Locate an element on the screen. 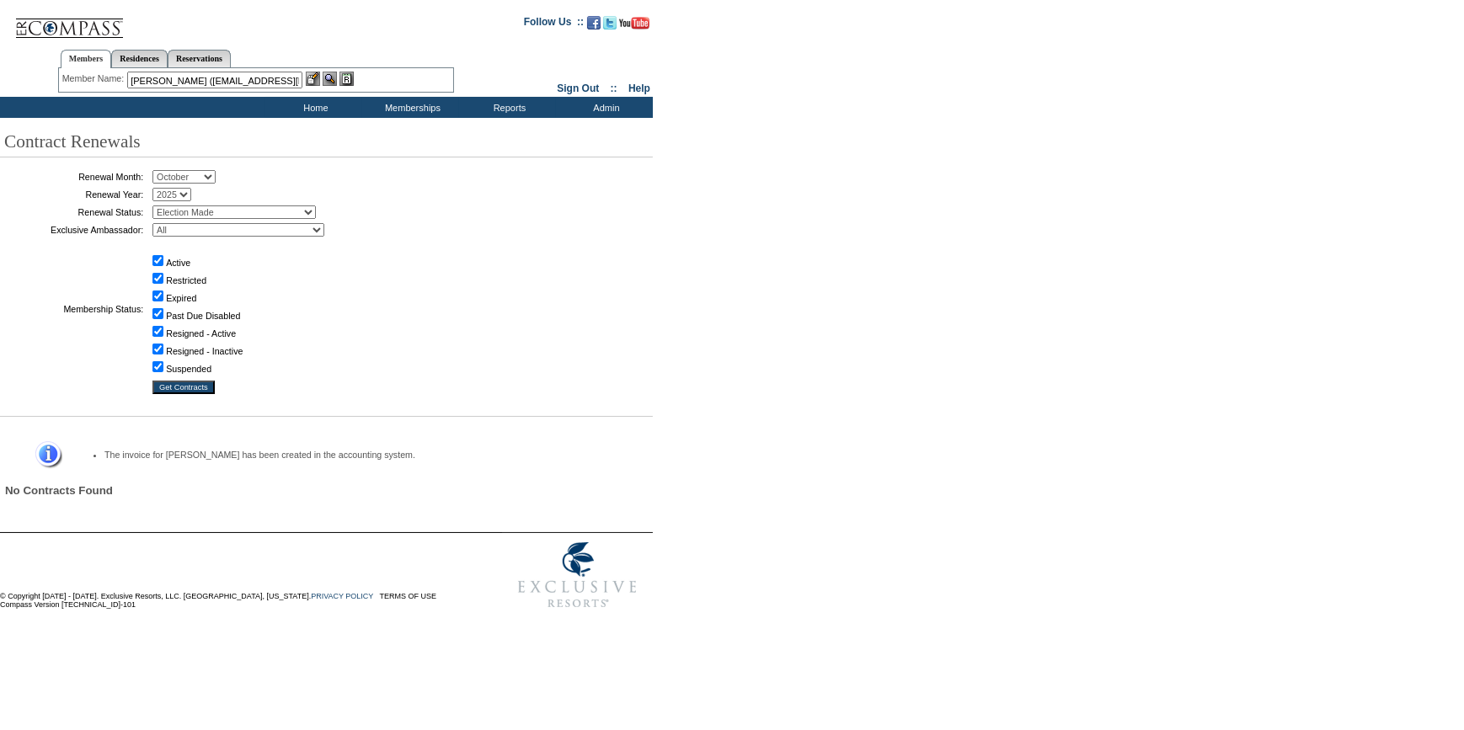 This screenshot has width=1464, height=730. label: Resigned - Active is located at coordinates (200, 334).